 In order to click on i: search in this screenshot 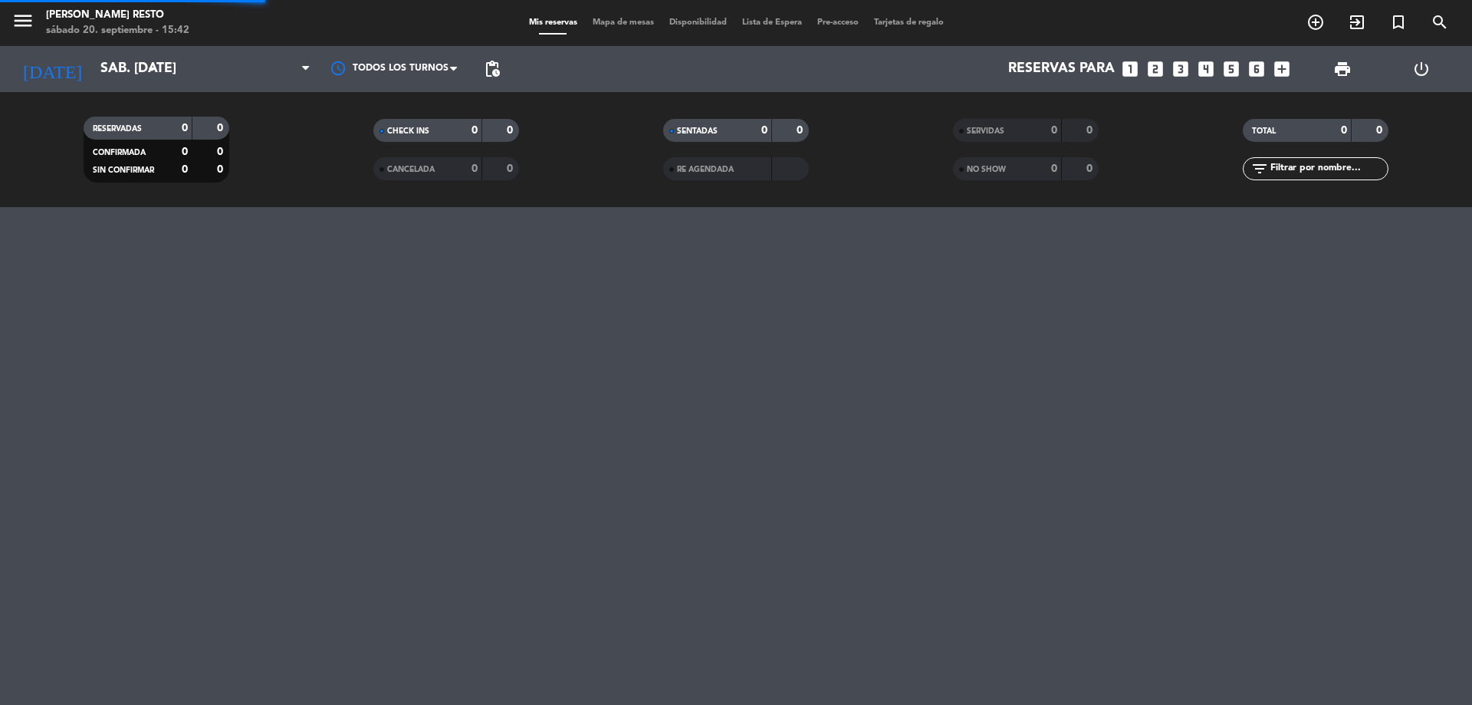, I will do `click(1440, 22)`.